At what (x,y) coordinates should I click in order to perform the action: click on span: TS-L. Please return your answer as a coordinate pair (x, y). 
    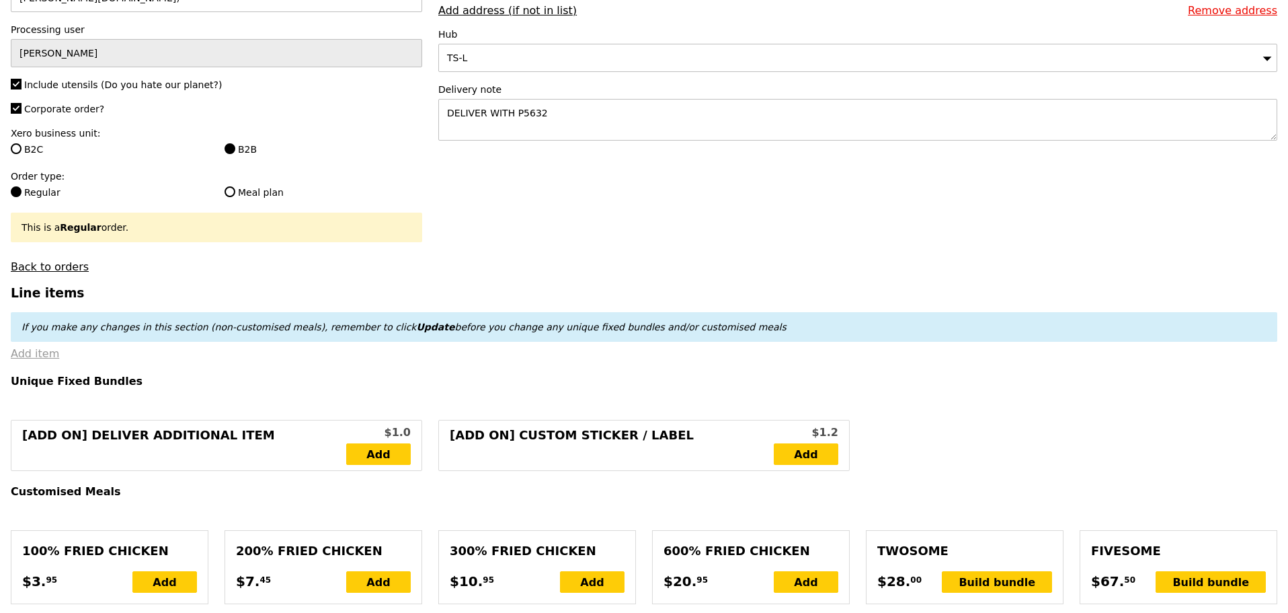
    Looking at the image, I should click on (457, 58).